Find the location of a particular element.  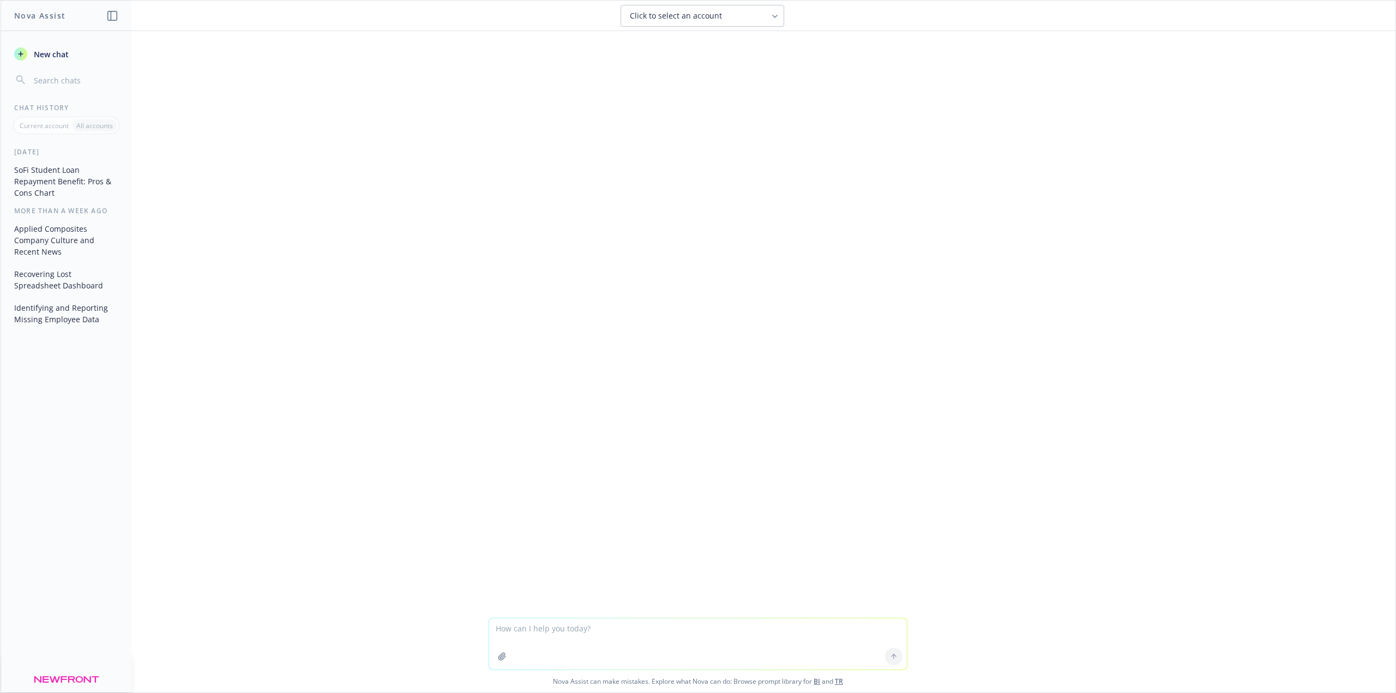

span: New chat is located at coordinates (50, 54).